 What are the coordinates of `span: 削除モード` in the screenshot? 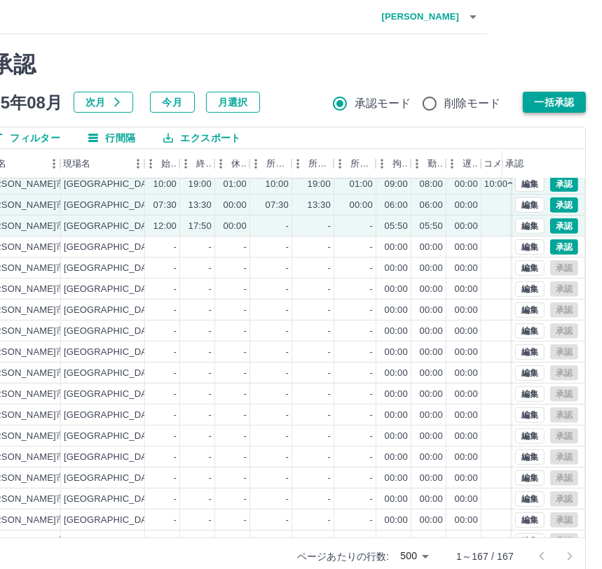 It's located at (472, 104).